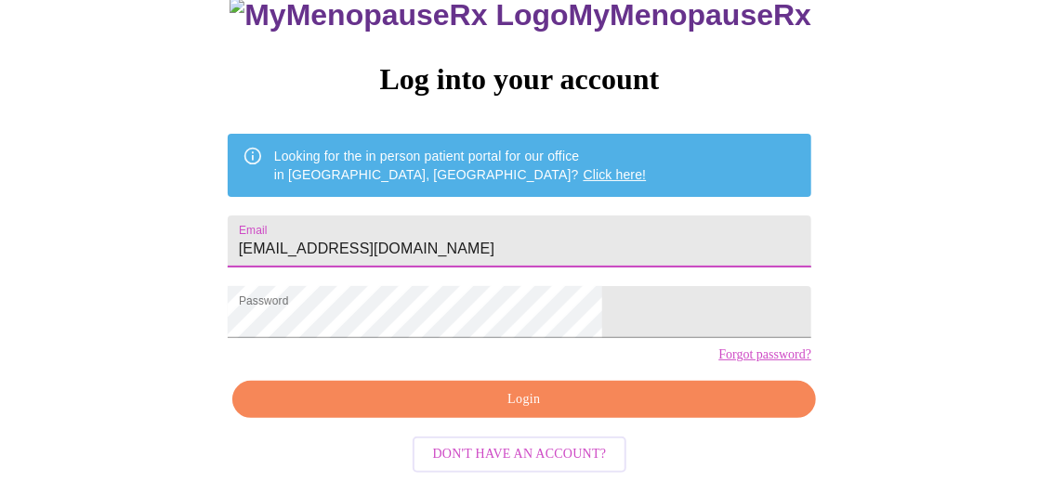  What do you see at coordinates (524, 399) in the screenshot?
I see `span: Login` at bounding box center [524, 399].